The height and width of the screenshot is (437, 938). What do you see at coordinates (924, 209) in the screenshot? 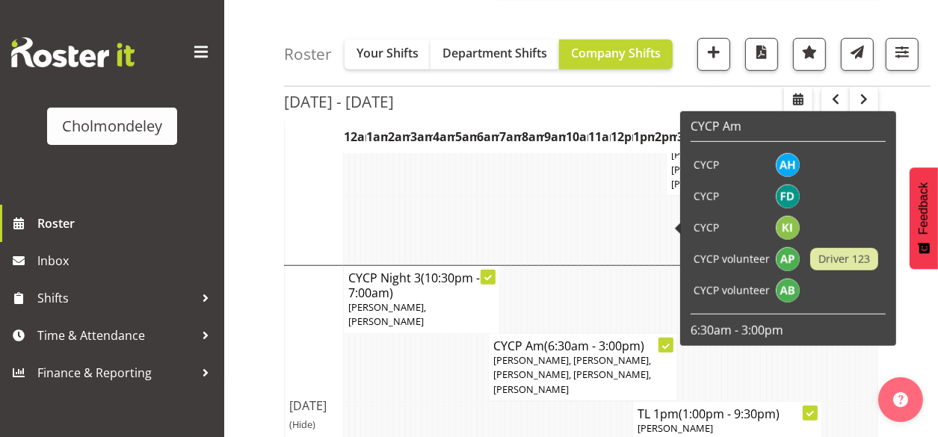
I see `span: Feedback` at bounding box center [924, 209].